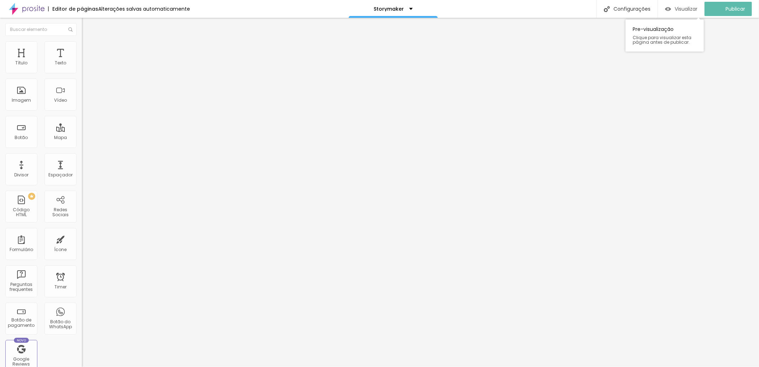 The height and width of the screenshot is (367, 759). Describe the element at coordinates (21, 323) in the screenshot. I see `div: Botão de pagamento` at that location.